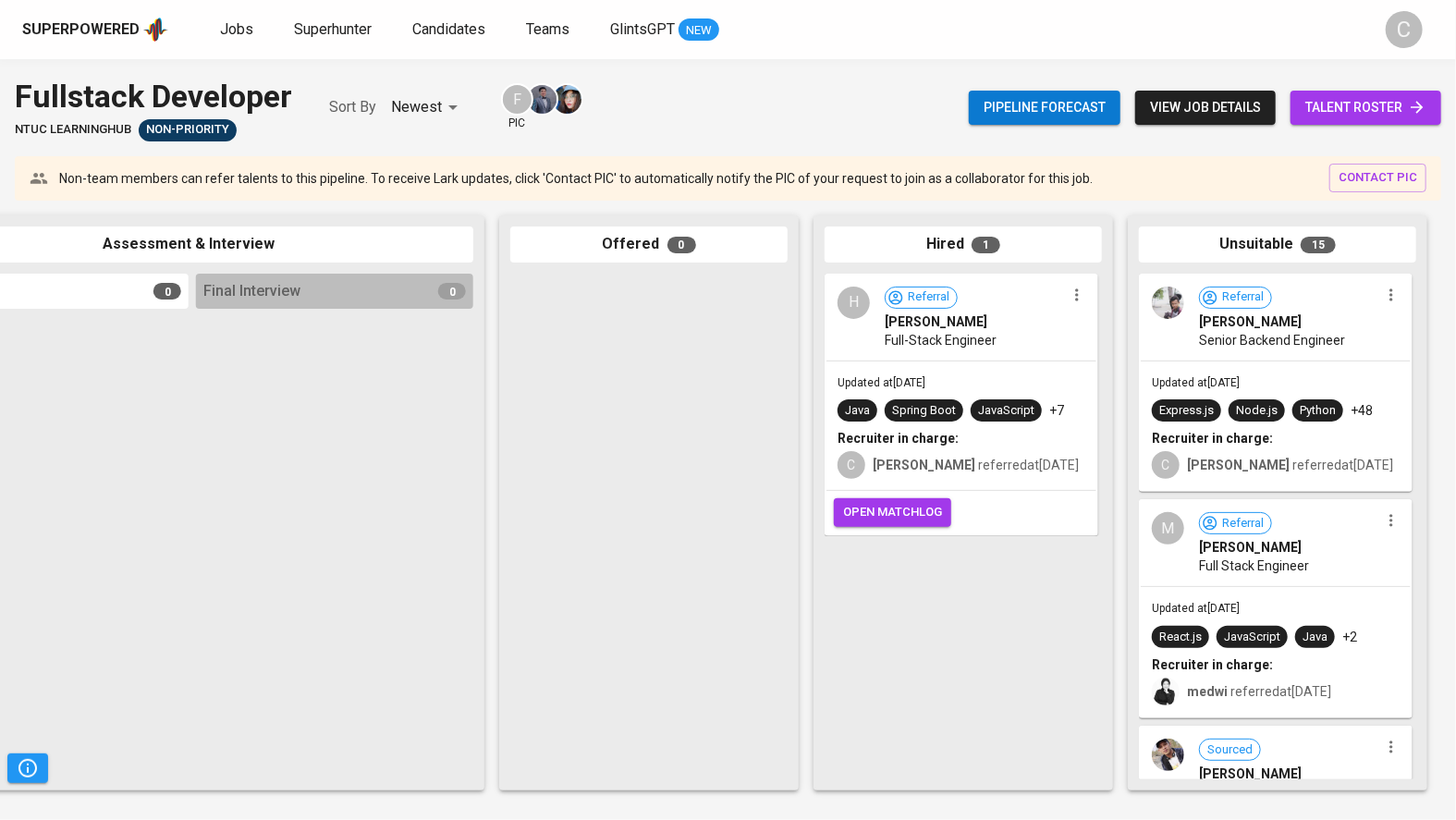  What do you see at coordinates (1044, 107) in the screenshot?
I see `button: Pipeline forecast` at bounding box center [1044, 107].